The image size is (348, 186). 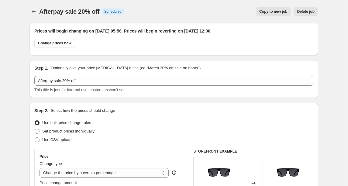 What do you see at coordinates (174, 81) in the screenshot?
I see `input: 30% off holiday sale` at bounding box center [174, 81].